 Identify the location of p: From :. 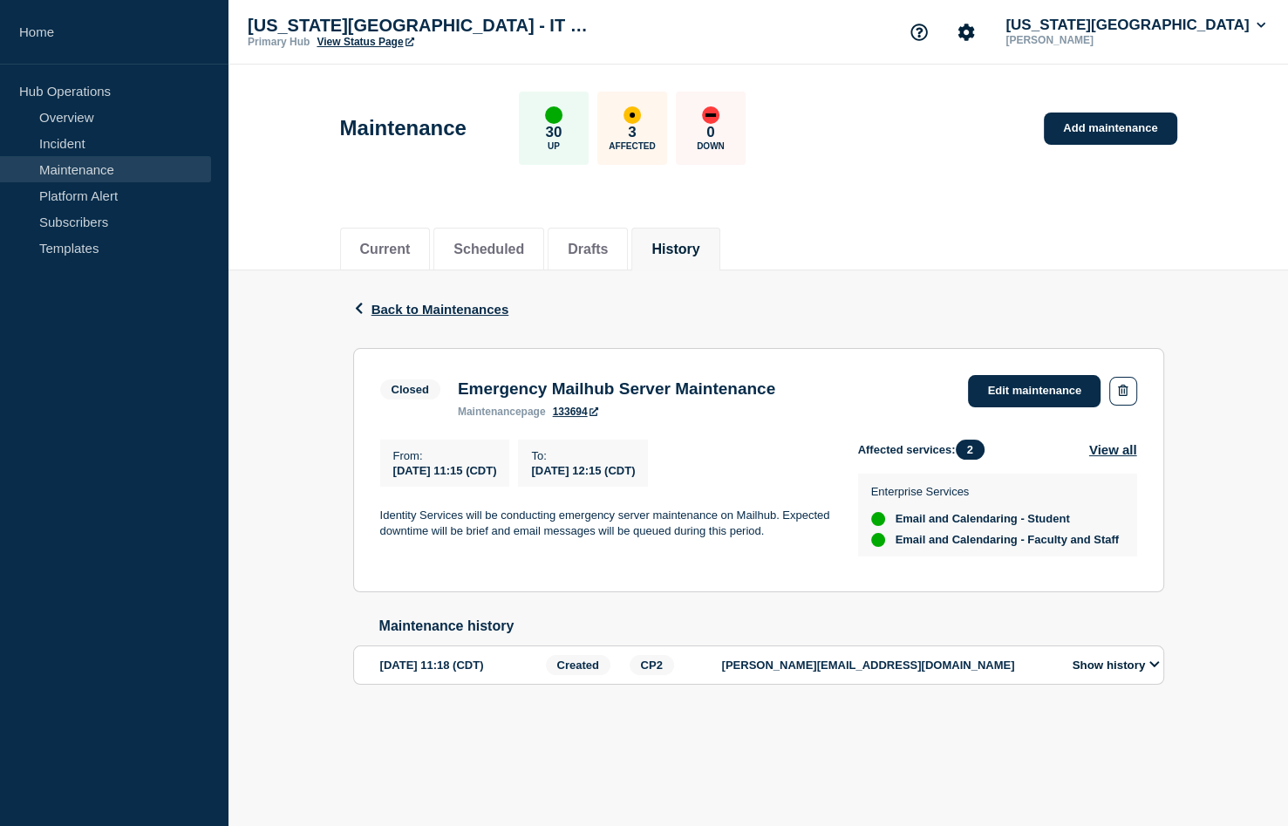
(445, 455).